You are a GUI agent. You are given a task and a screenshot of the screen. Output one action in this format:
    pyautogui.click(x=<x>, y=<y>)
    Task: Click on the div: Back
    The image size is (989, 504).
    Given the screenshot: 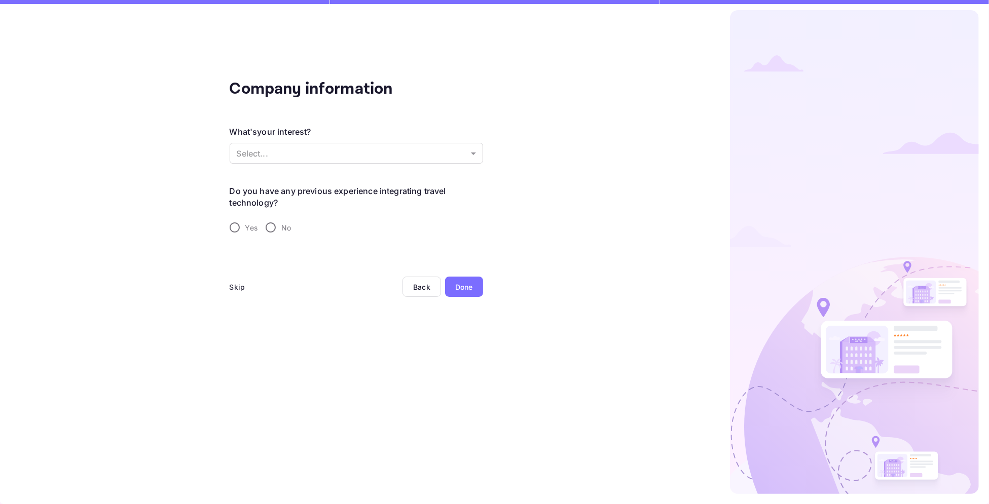 What is the action you would take?
    pyautogui.click(x=422, y=287)
    